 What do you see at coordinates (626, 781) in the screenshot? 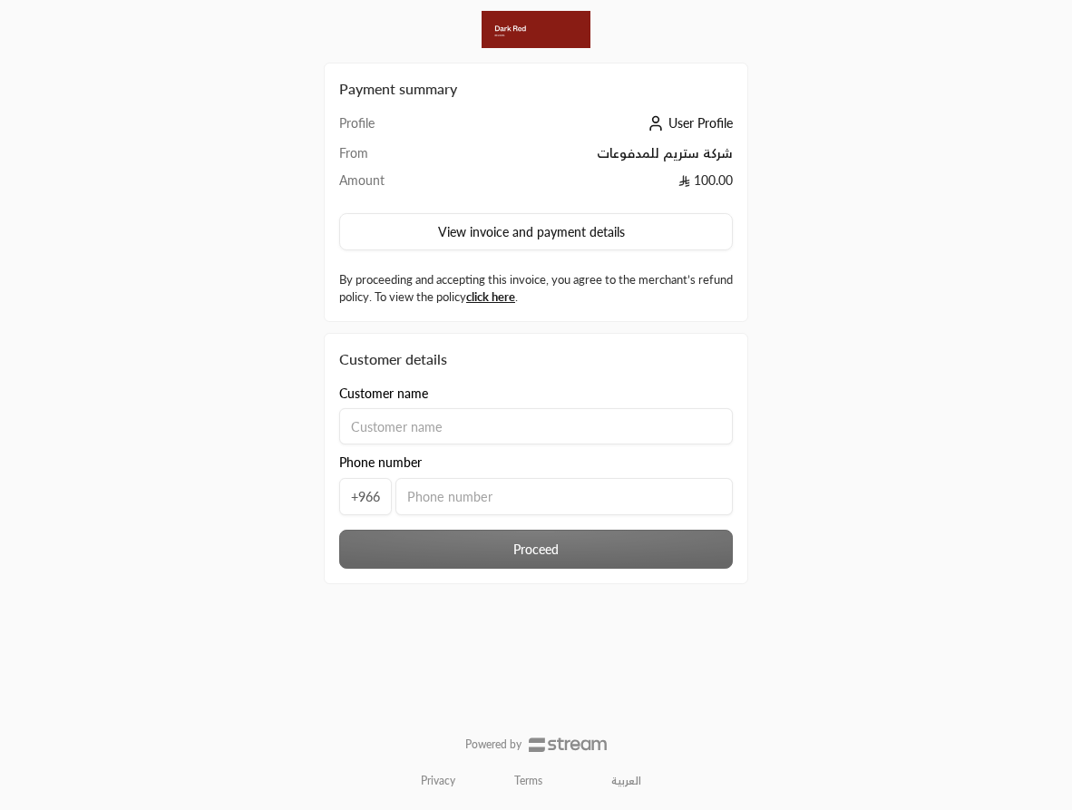
I see `a: العربية` at bounding box center [626, 781].